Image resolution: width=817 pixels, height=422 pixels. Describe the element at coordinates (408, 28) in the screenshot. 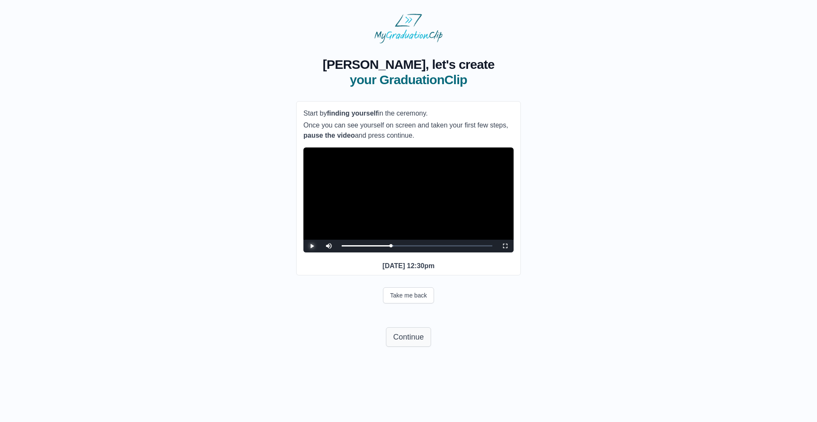

I see `img: MyGraduationClip` at that location.